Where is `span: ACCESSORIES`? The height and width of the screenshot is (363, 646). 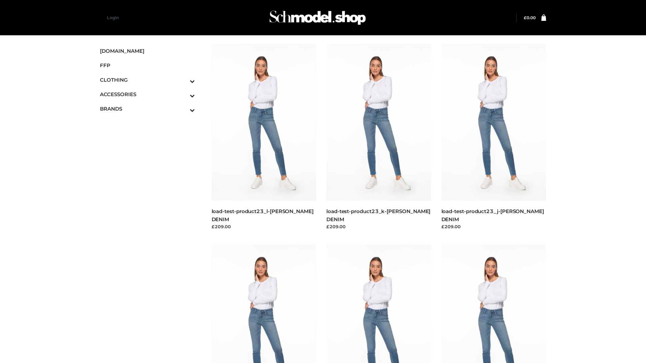
span: ACCESSORIES is located at coordinates (147, 94).